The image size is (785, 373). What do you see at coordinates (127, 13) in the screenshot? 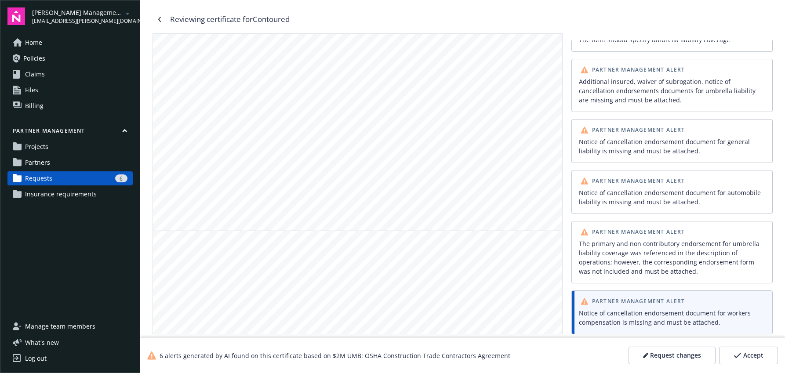
I see `a: arrowDropDown` at bounding box center [127, 13].